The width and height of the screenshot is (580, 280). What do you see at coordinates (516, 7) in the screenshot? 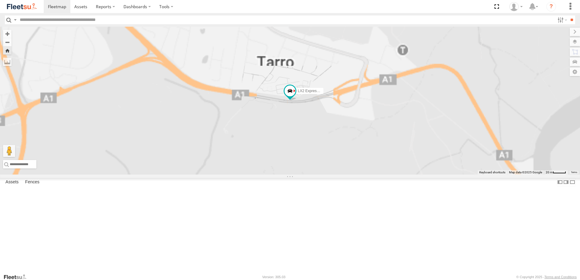
I see `div: Brodie Roesler` at bounding box center [516, 7].